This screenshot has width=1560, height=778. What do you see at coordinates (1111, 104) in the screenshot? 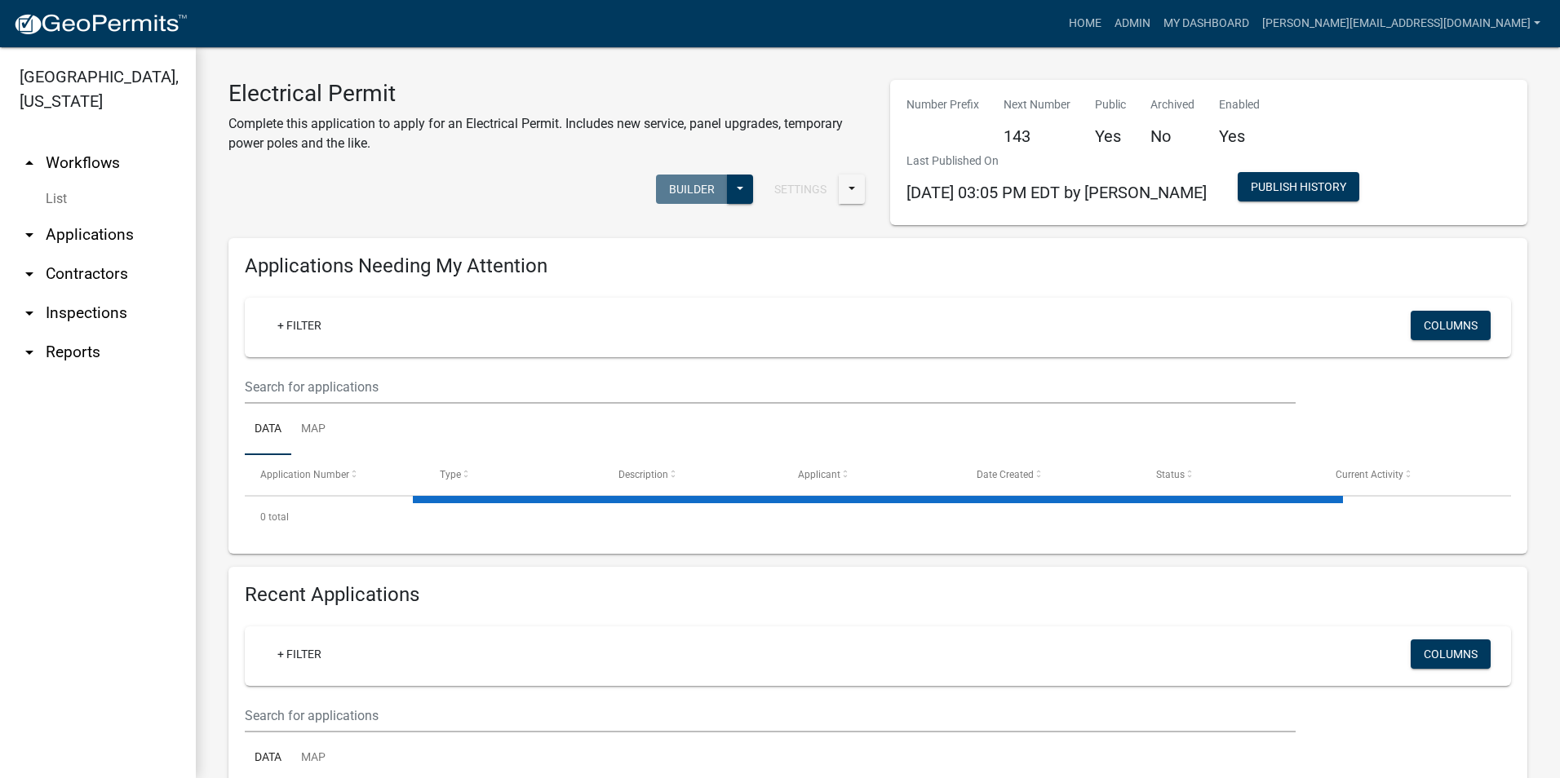
I see `p: Public` at bounding box center [1111, 104].